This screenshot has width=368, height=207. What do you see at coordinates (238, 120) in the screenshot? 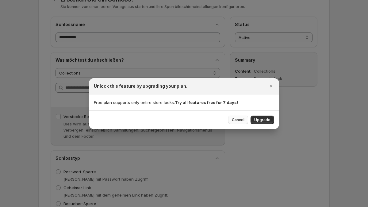
I see `button: Cancel` at bounding box center [238, 120].